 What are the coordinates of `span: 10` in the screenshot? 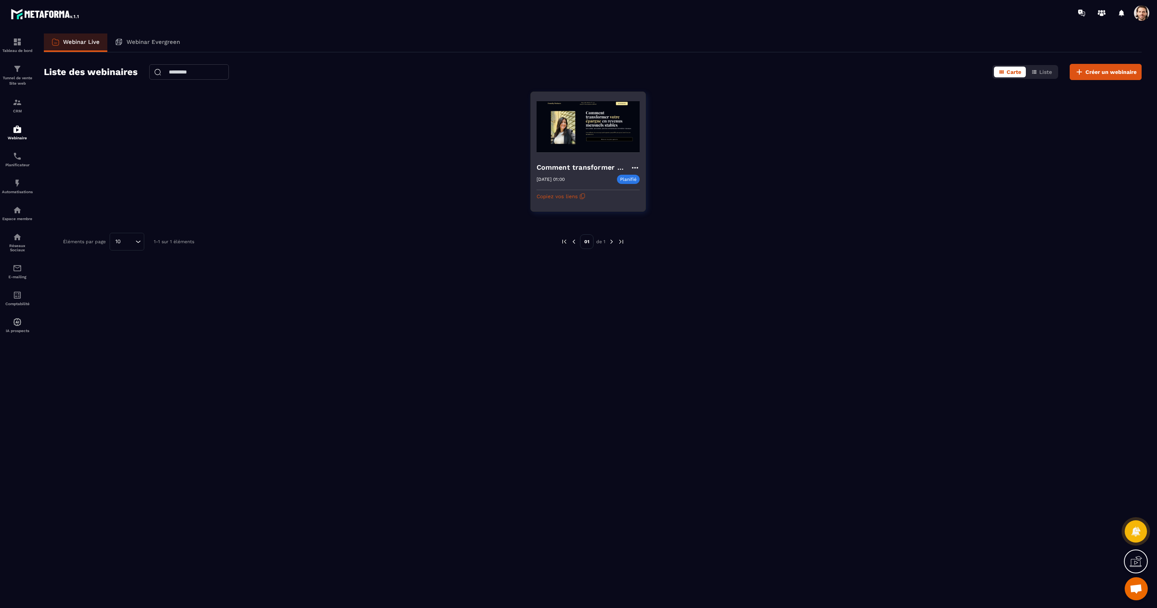 It's located at (118, 242).